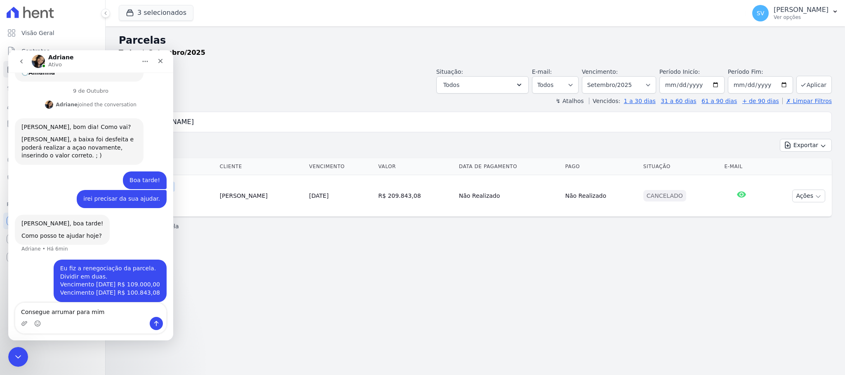  Describe the element at coordinates (761, 101) in the screenshot. I see `a: + de 90 dias` at that location.